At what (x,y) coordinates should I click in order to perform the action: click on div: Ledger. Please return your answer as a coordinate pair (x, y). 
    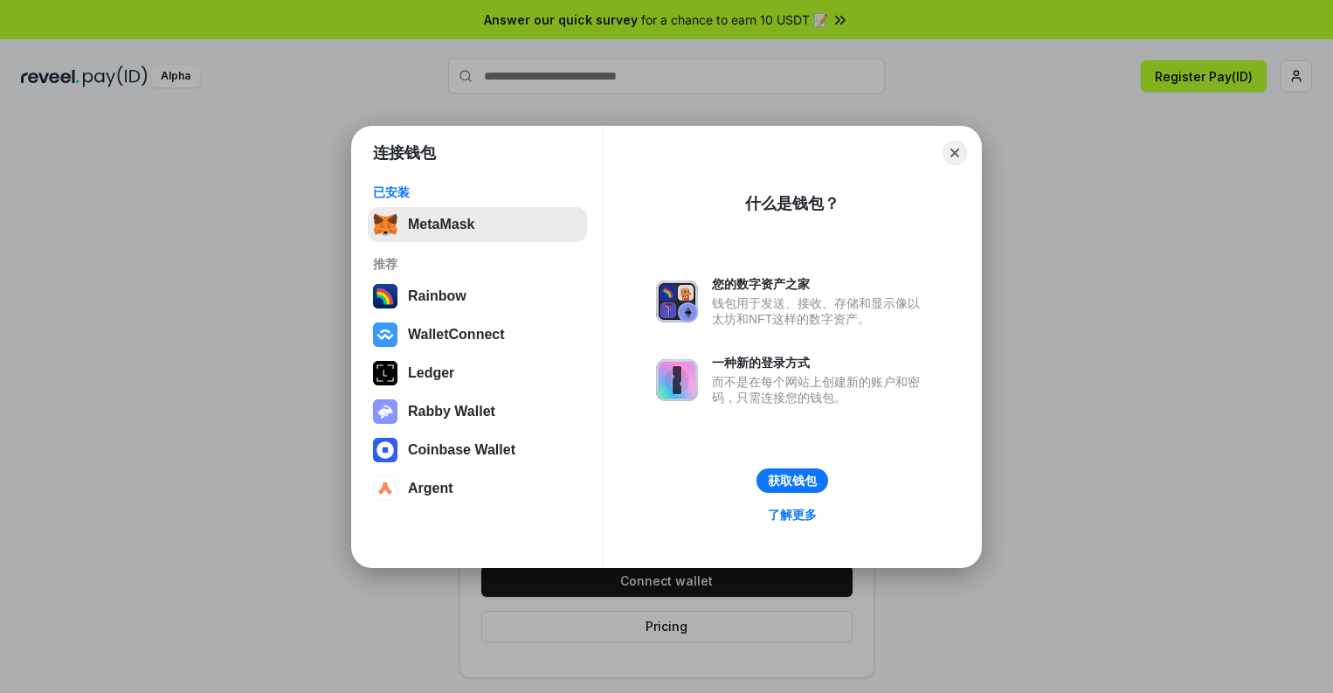
    Looking at the image, I should click on (431, 373).